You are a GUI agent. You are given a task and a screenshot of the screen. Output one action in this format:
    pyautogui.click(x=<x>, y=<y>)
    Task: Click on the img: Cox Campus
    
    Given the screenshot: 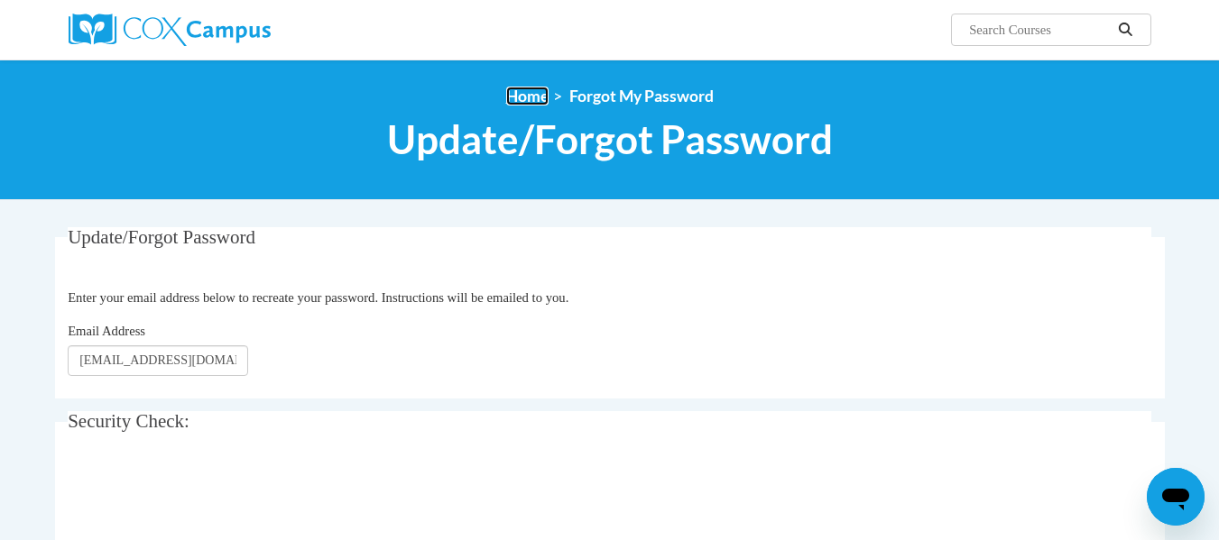 What is the action you would take?
    pyautogui.click(x=170, y=30)
    